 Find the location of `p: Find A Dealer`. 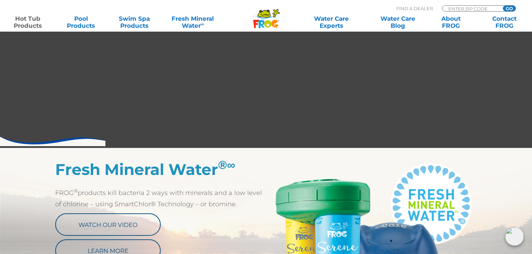

p: Find A Dealer is located at coordinates (415, 8).